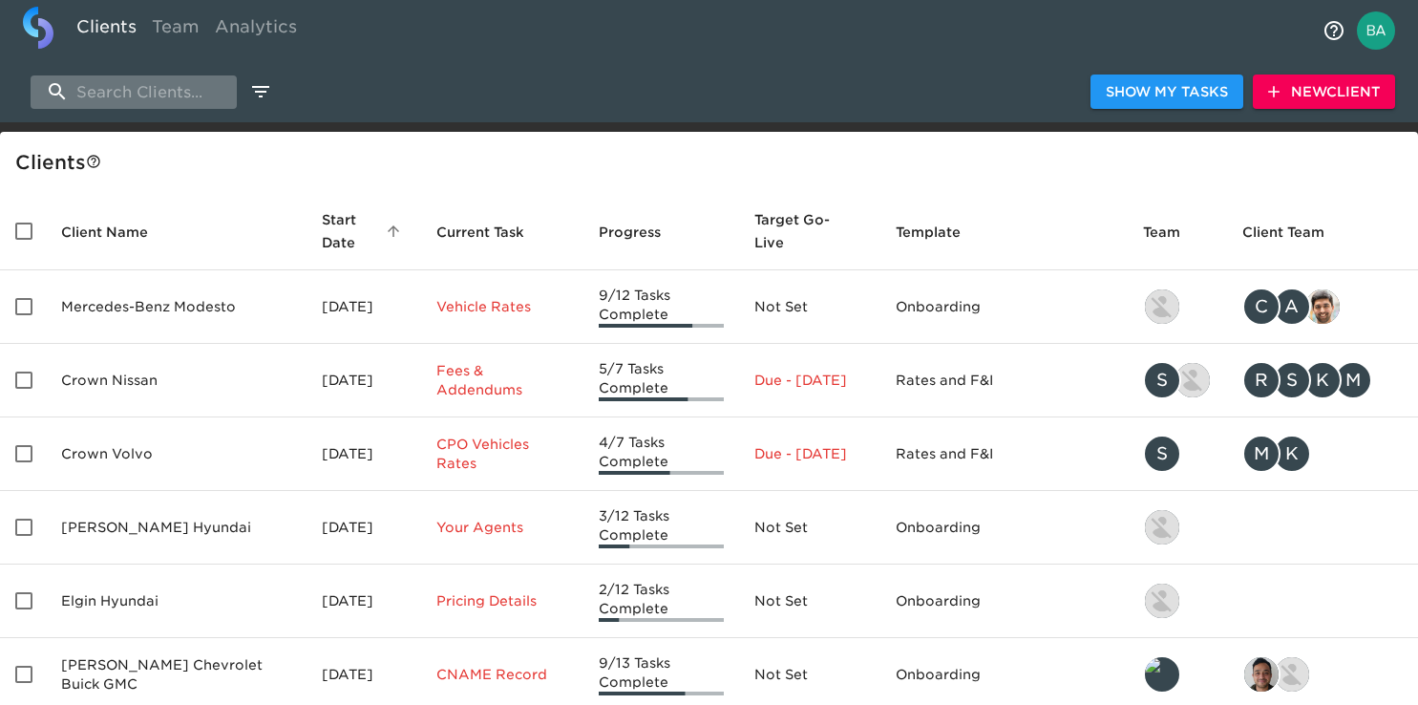 This screenshot has height=705, width=1418. I want to click on td: 9/12 Tasks Complete, so click(662, 307).